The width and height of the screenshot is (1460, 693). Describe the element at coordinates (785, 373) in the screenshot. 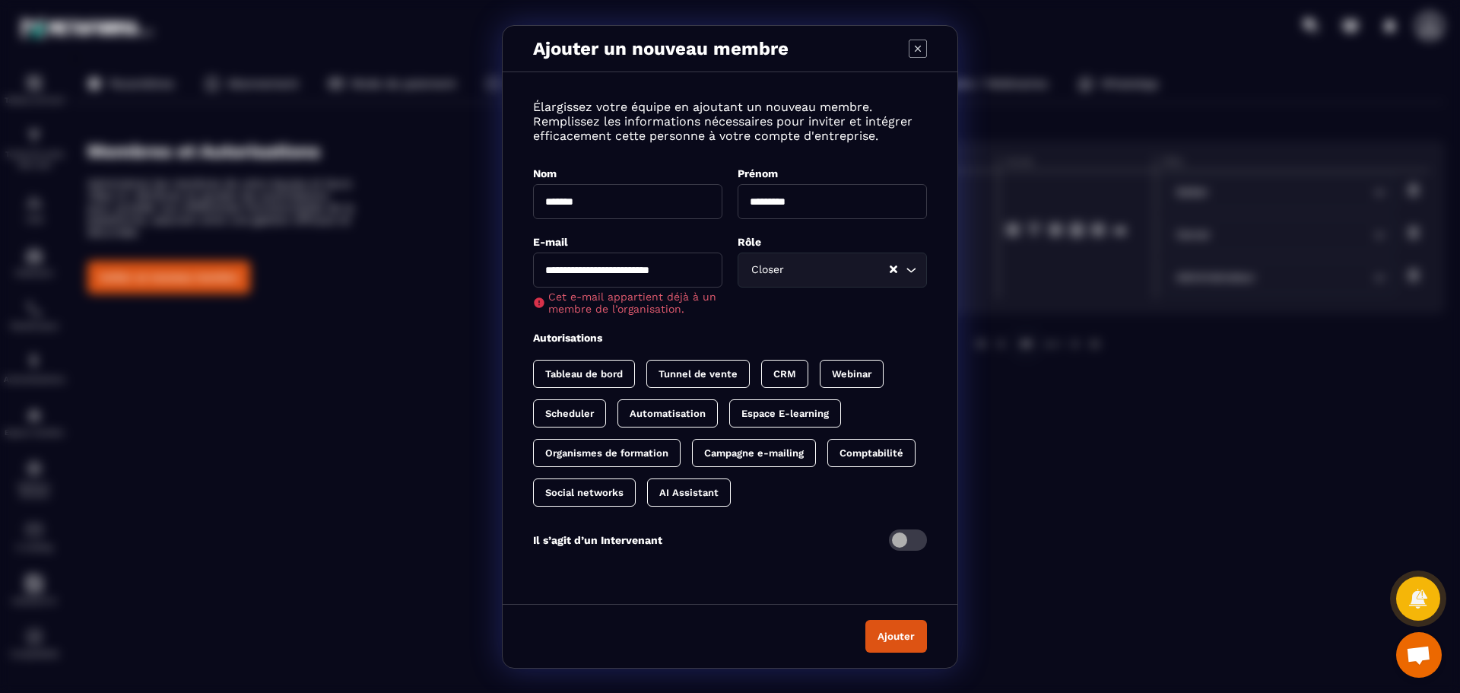

I see `p: CRM` at that location.